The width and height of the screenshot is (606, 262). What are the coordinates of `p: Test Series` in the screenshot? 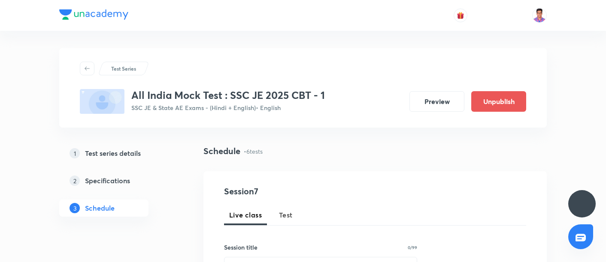 It's located at (124, 69).